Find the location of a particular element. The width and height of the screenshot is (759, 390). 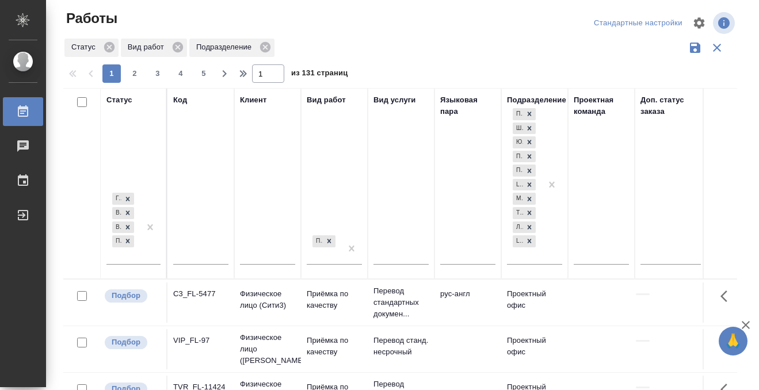

div: В ожидании is located at coordinates (117, 227).